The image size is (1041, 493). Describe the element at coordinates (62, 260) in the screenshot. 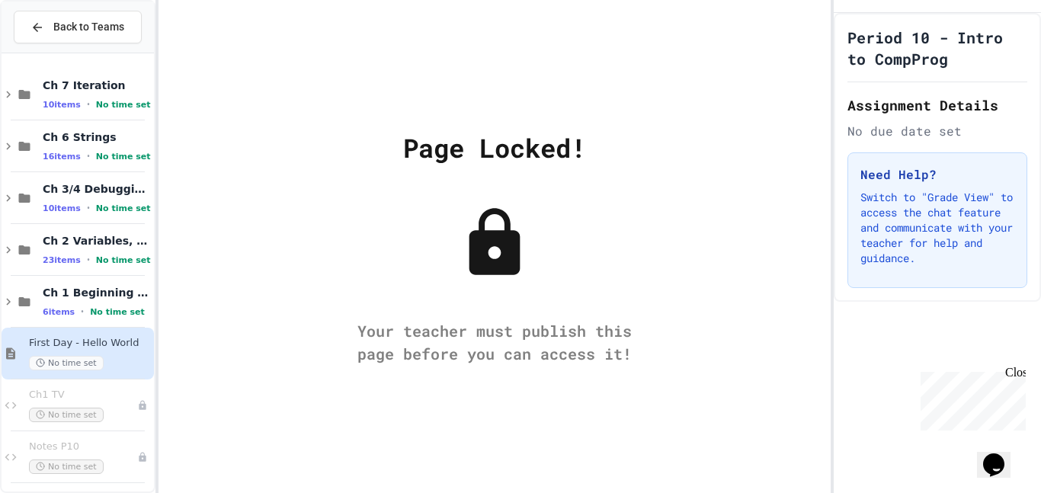

I see `span: 23 items` at that location.